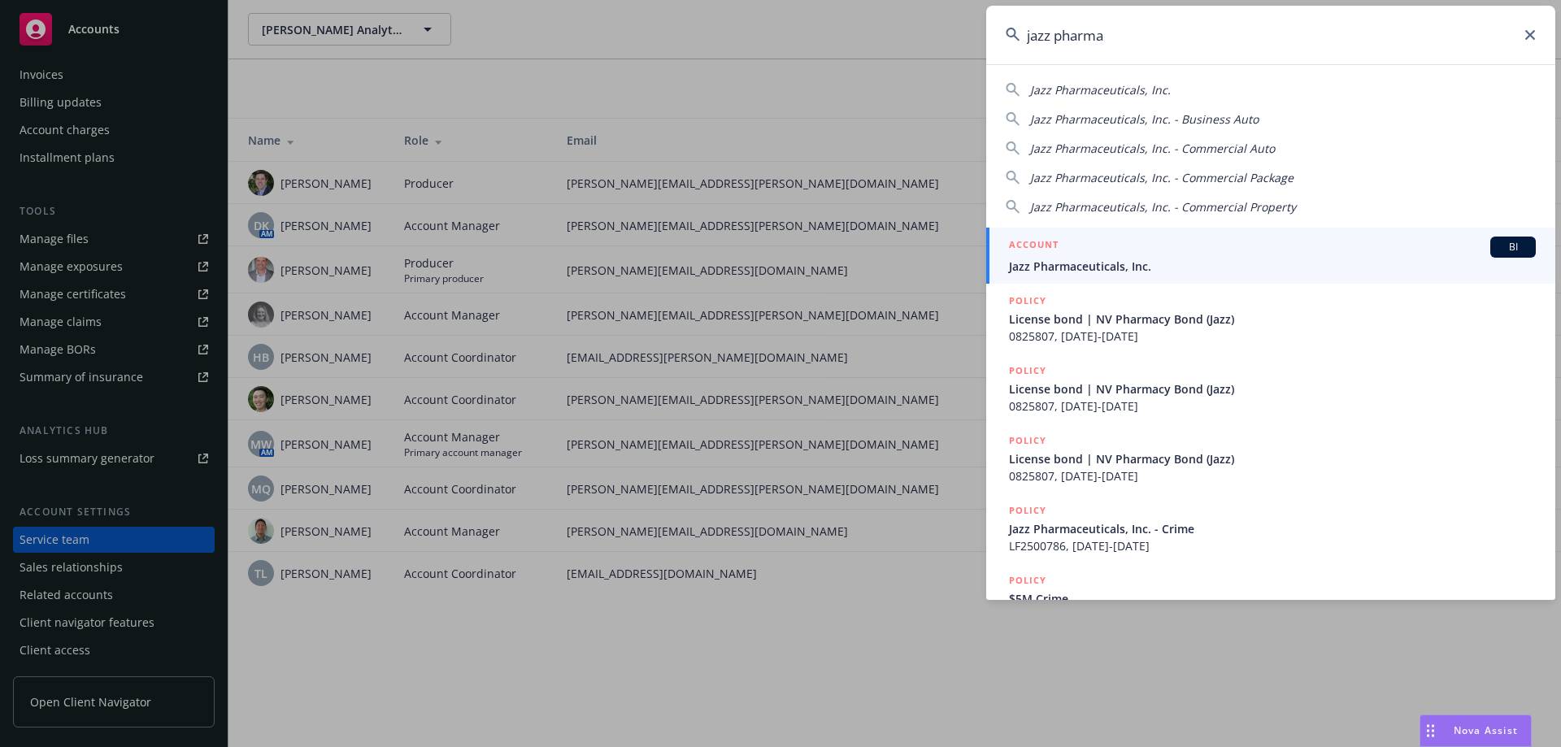 This screenshot has width=1561, height=747. I want to click on span: Nova Assist, so click(1485, 730).